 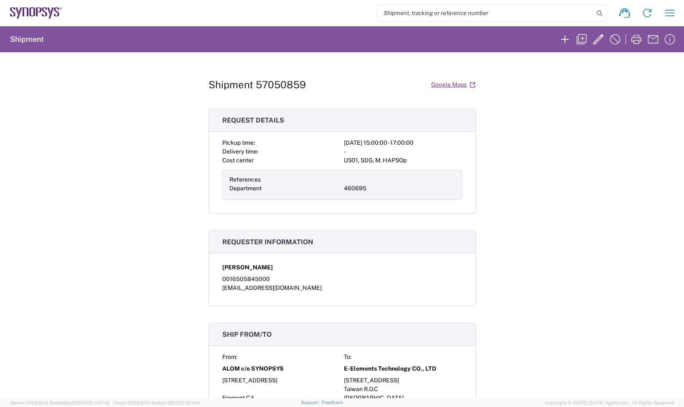 I want to click on span: References, so click(x=245, y=179).